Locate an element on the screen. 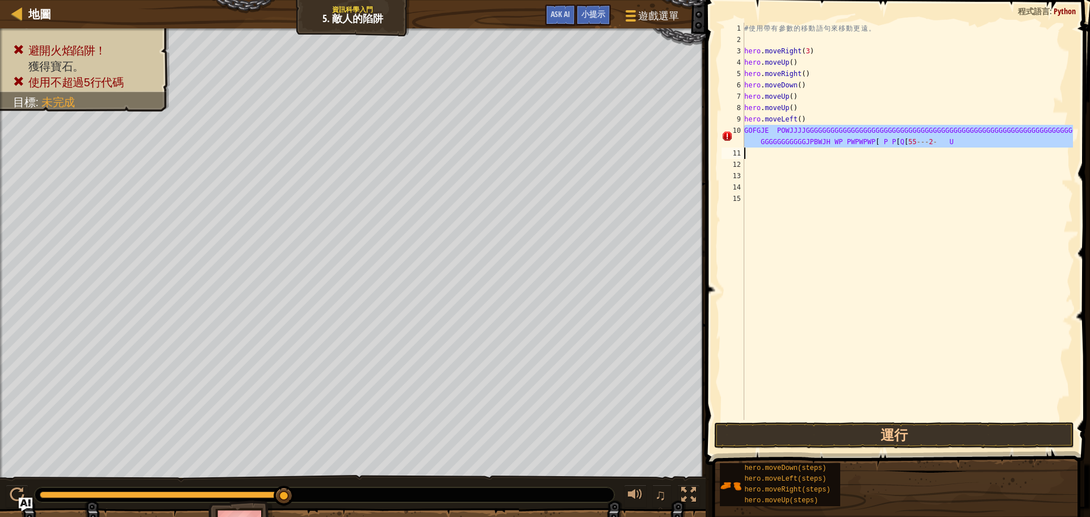  a: 地圖 is located at coordinates (37, 14).